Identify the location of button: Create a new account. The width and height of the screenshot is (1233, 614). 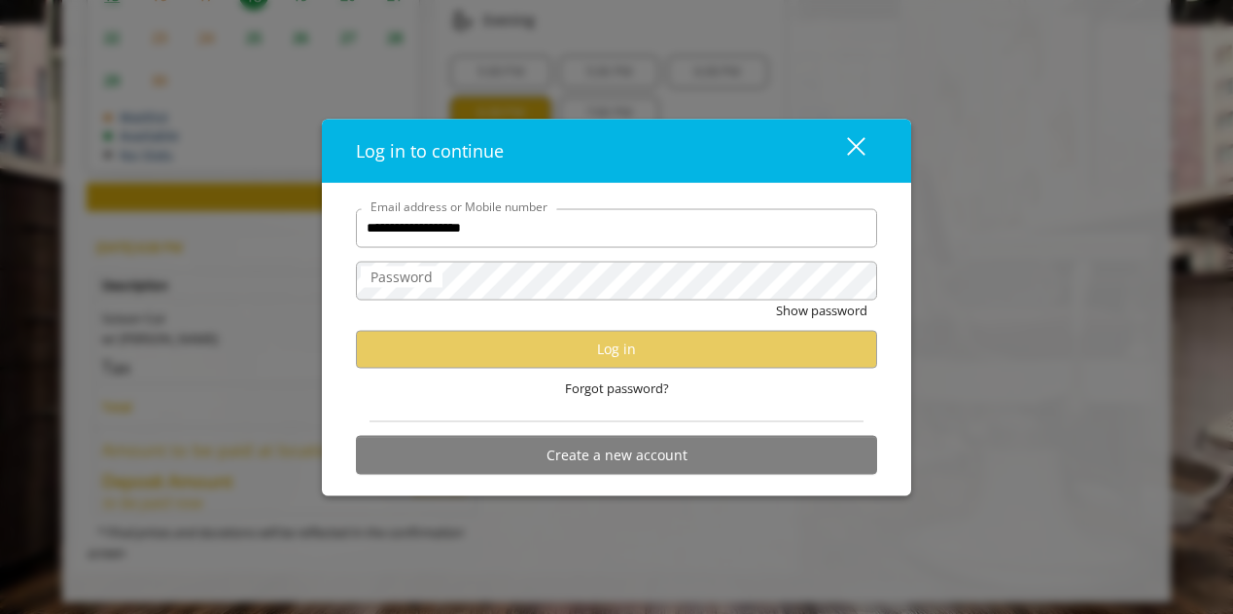
(617, 454).